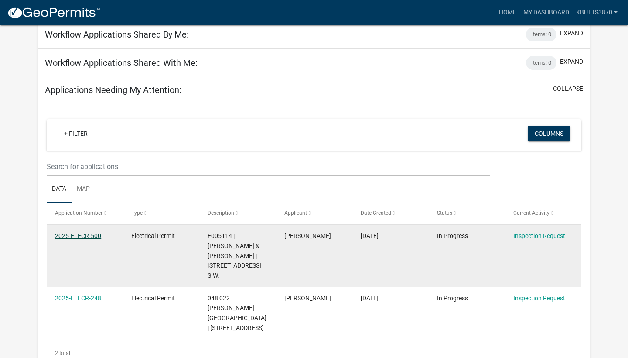 This screenshot has height=358, width=628. I want to click on span: E005114 | MARSHALL JAMES P JR & NANCY P | 218 Foxhill Rd. S.W., so click(234, 255).